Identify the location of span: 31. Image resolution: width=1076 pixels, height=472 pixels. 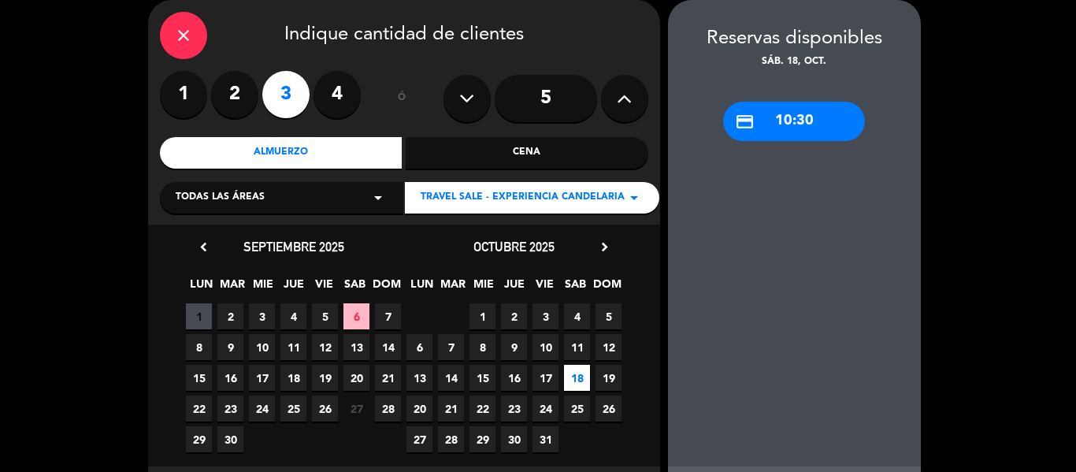
(545, 439).